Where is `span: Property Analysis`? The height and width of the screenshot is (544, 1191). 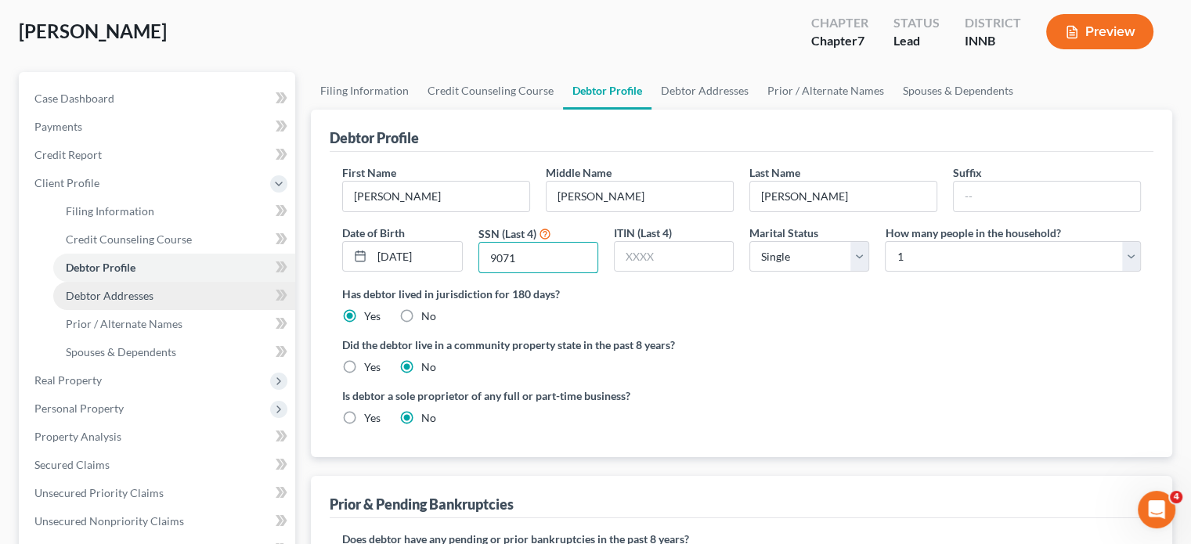
span: Property Analysis is located at coordinates (78, 436).